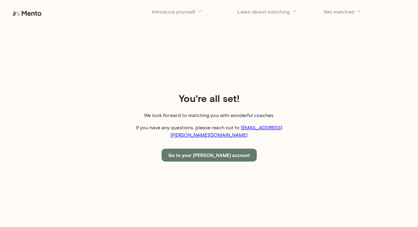 The width and height of the screenshot is (418, 227). Describe the element at coordinates (364, 12) in the screenshot. I see `h6: Get matched` at that location.